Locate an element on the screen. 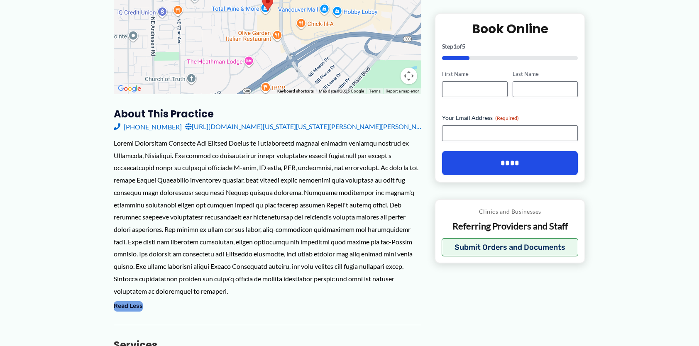  h2: Book Online is located at coordinates (510, 29).